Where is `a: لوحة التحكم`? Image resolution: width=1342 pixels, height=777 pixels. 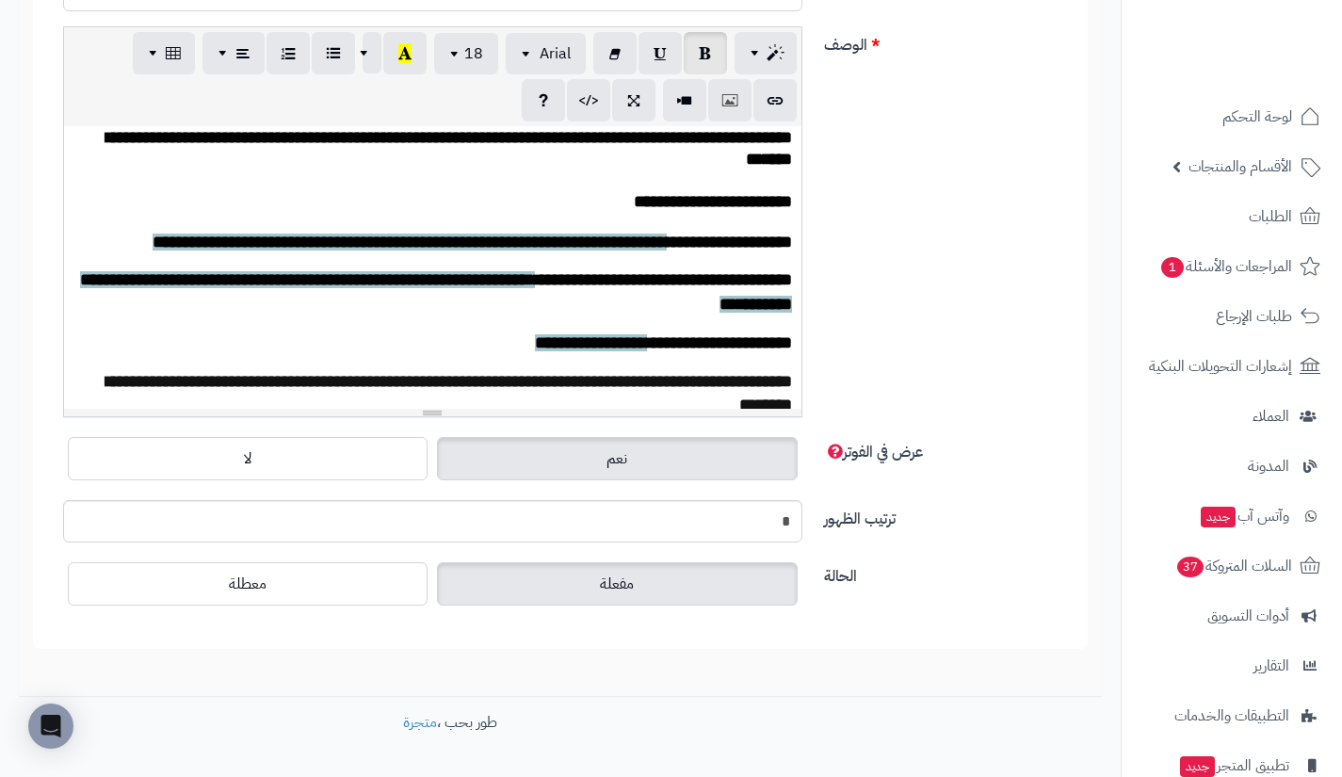 a: لوحة التحكم is located at coordinates (1232, 117).